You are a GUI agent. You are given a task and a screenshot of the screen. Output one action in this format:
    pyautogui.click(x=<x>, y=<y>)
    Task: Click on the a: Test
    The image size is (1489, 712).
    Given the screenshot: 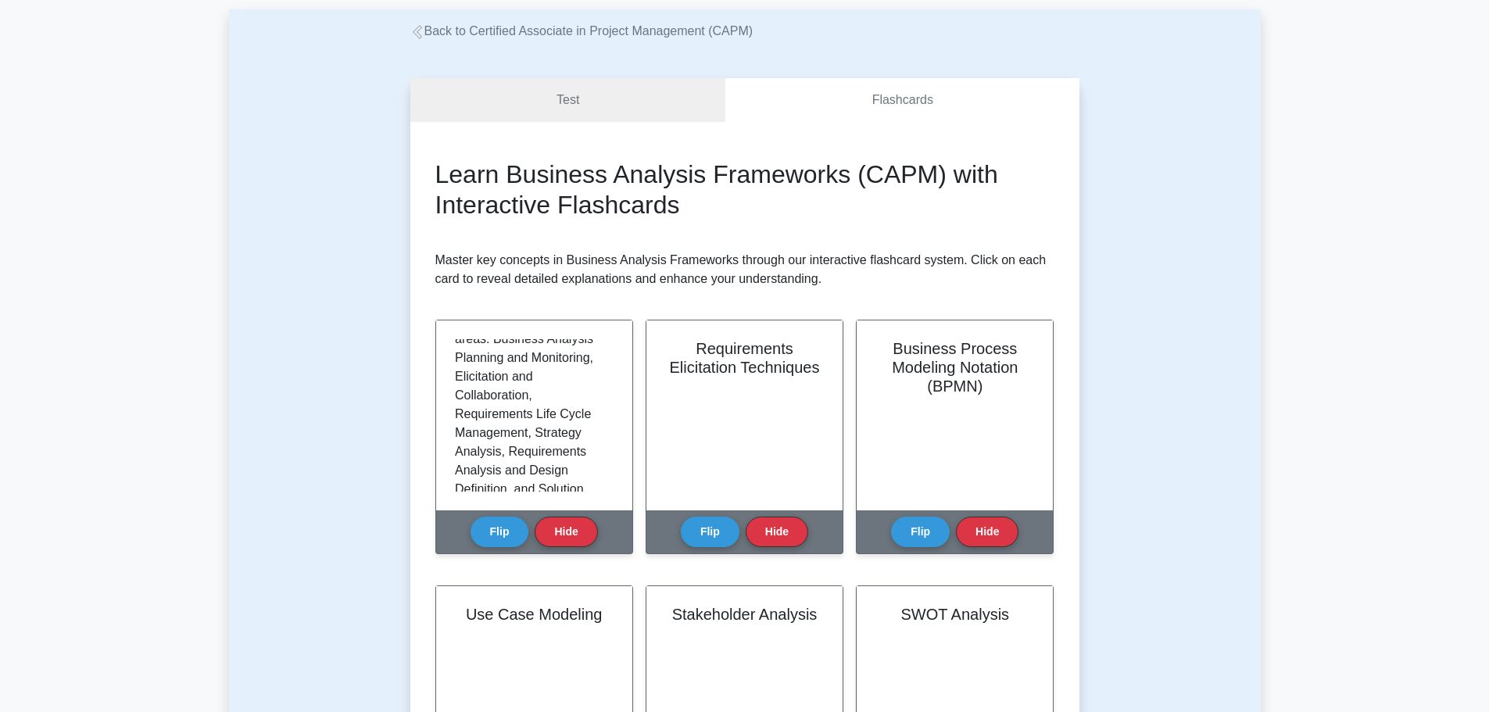 What is the action you would take?
    pyautogui.click(x=568, y=100)
    